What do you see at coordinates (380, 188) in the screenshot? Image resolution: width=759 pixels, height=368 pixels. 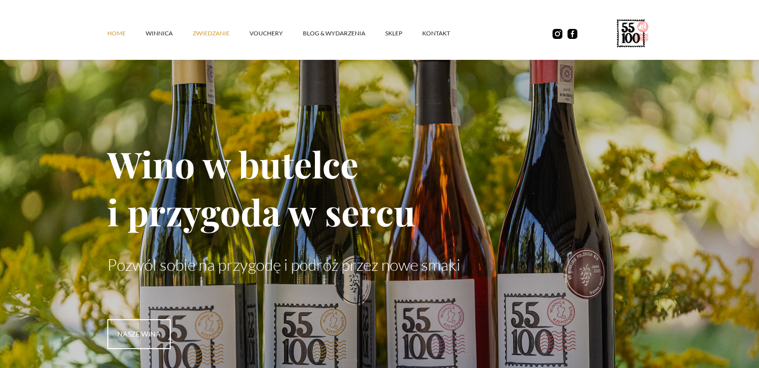 I see `h1: Wino w butelce i przygoda w sercu` at bounding box center [380, 188].